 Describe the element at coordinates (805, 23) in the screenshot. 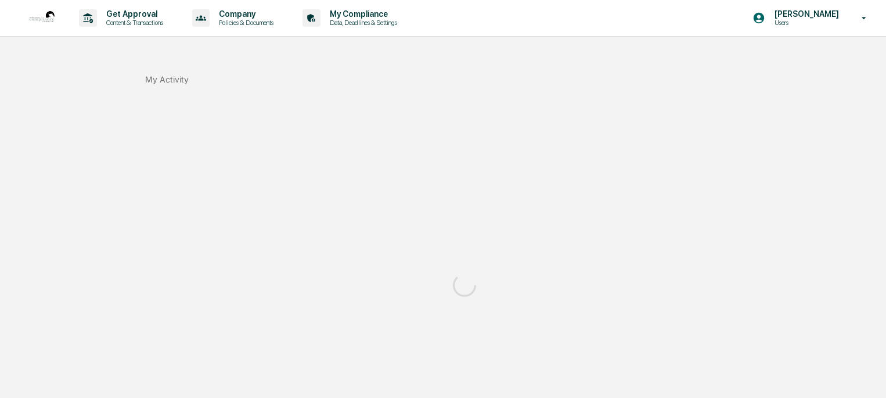

I see `p: Users` at that location.